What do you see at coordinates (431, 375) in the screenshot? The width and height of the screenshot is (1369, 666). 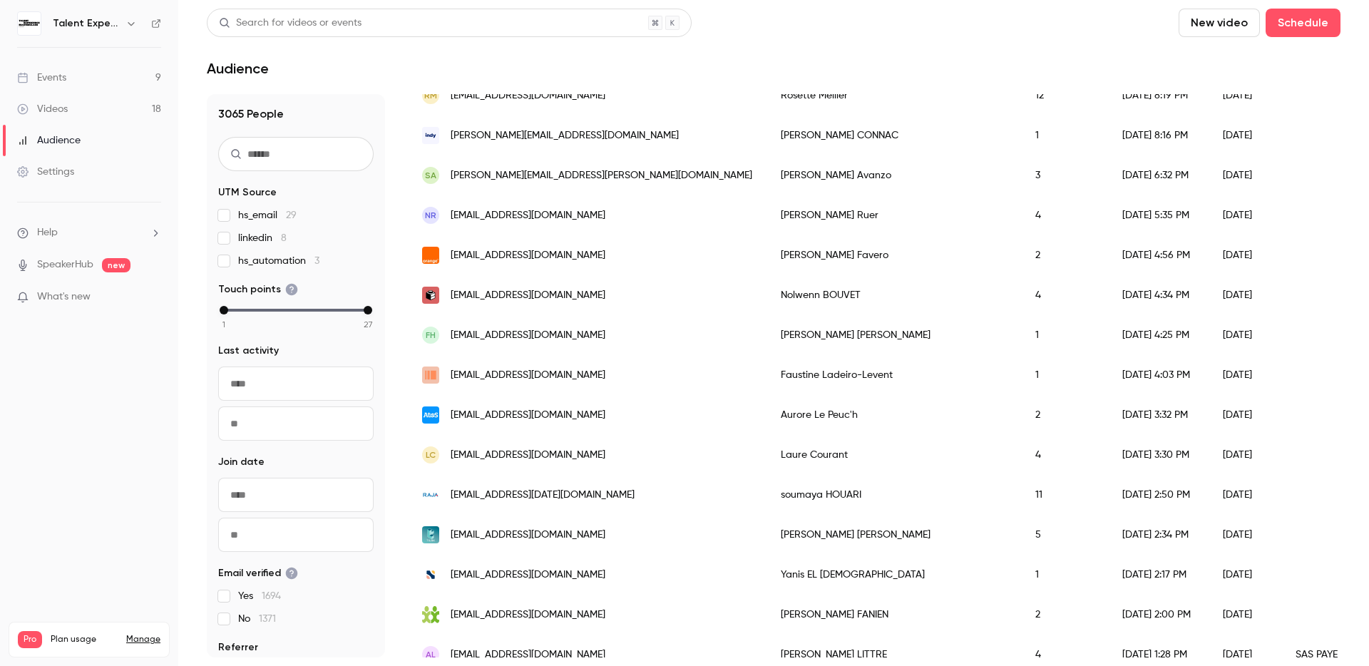 I see `img: seiza.co` at bounding box center [431, 375].